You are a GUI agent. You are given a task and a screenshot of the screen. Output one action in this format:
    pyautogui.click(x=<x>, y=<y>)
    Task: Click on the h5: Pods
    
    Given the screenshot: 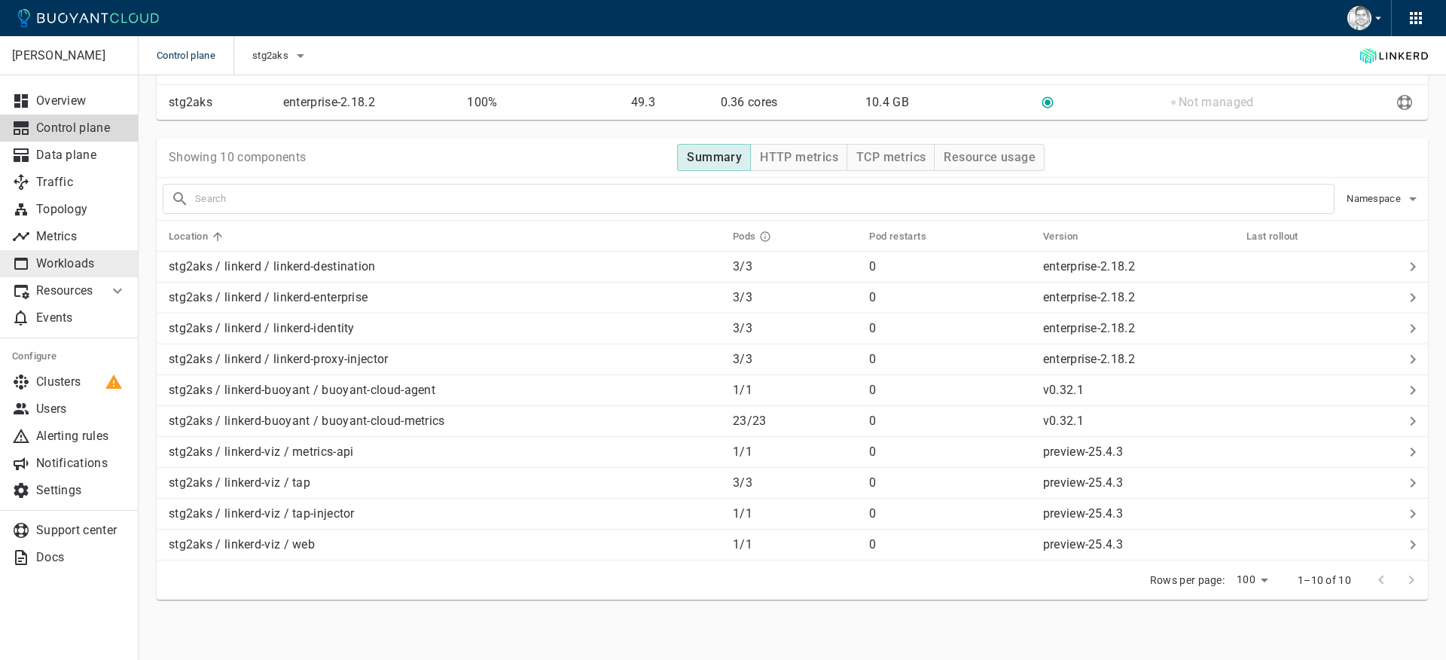 What is the action you would take?
    pyautogui.click(x=744, y=237)
    